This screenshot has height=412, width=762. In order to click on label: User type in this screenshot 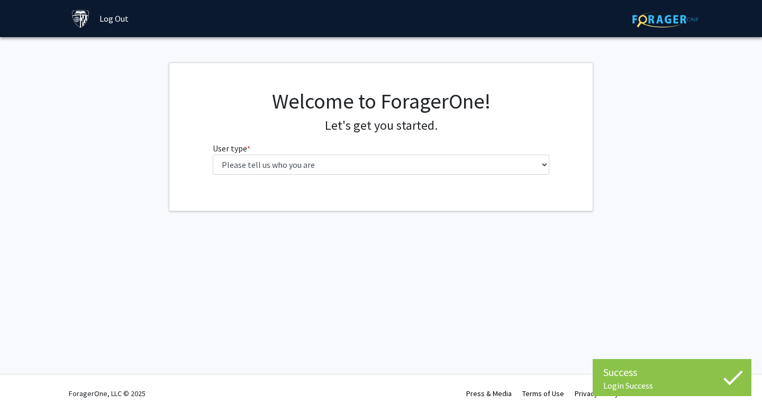, I will do `click(231, 148)`.